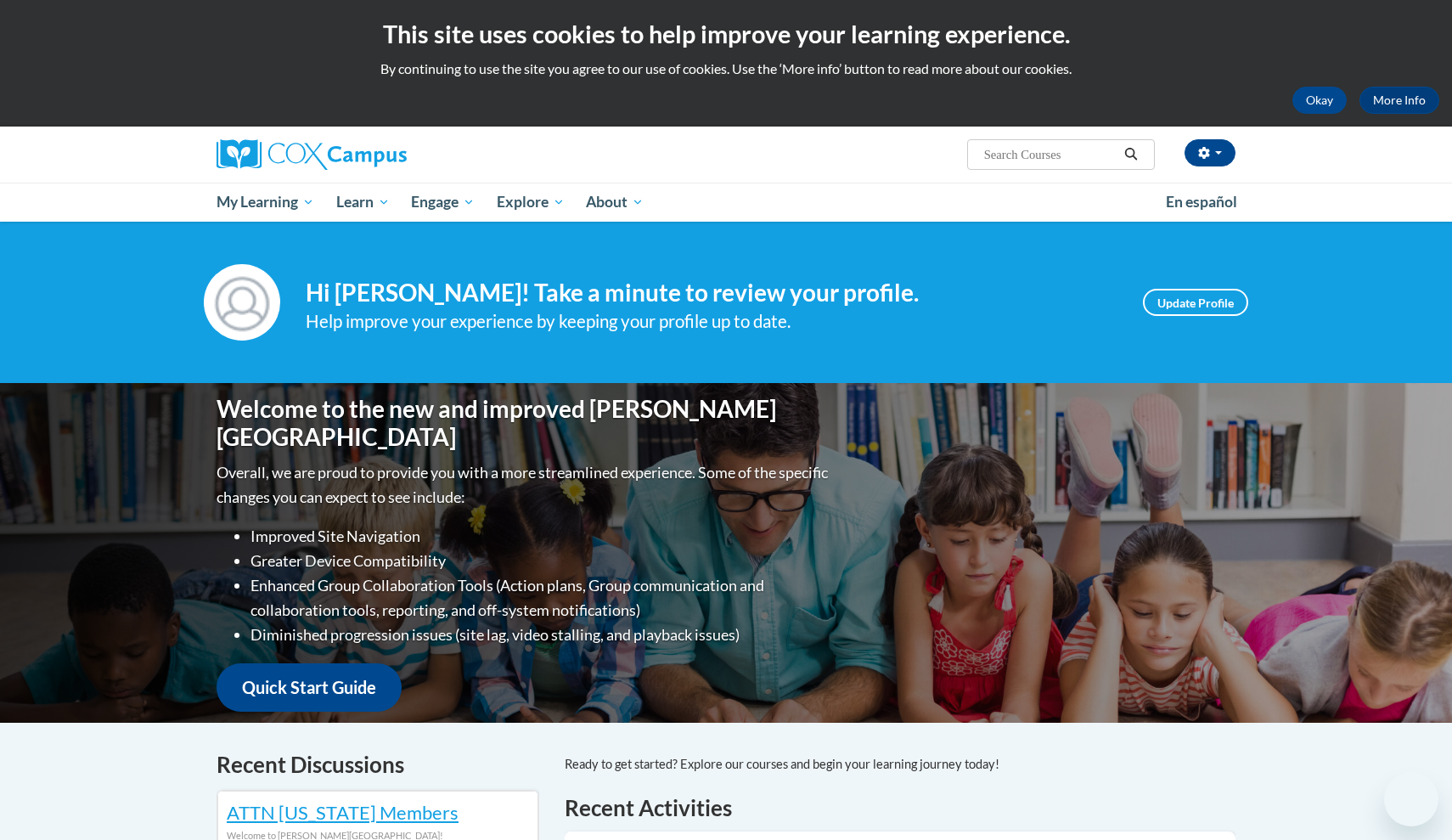  I want to click on span: My Learning, so click(265, 202).